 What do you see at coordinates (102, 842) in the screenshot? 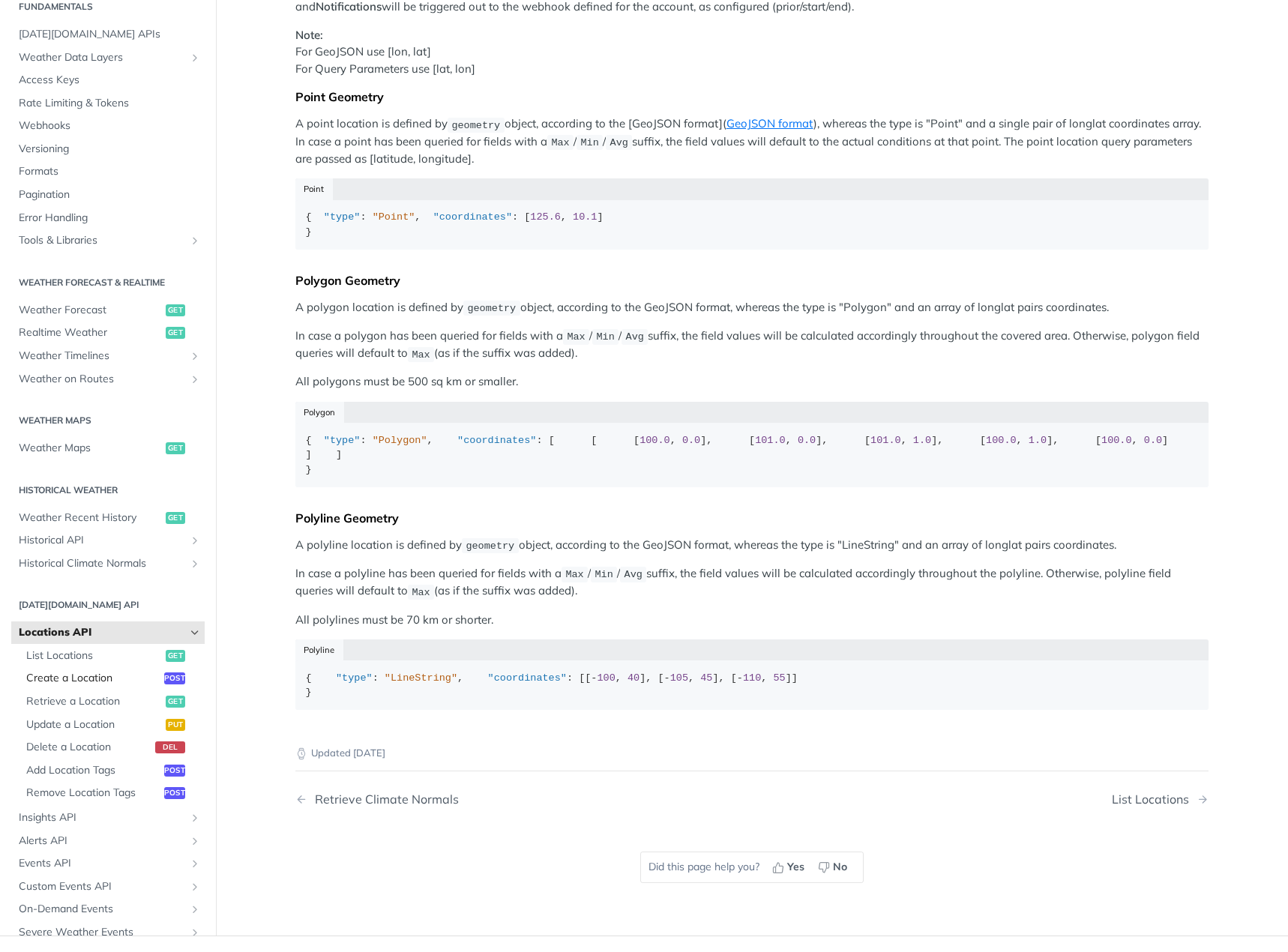
I see `span: Alerts API` at bounding box center [102, 842].